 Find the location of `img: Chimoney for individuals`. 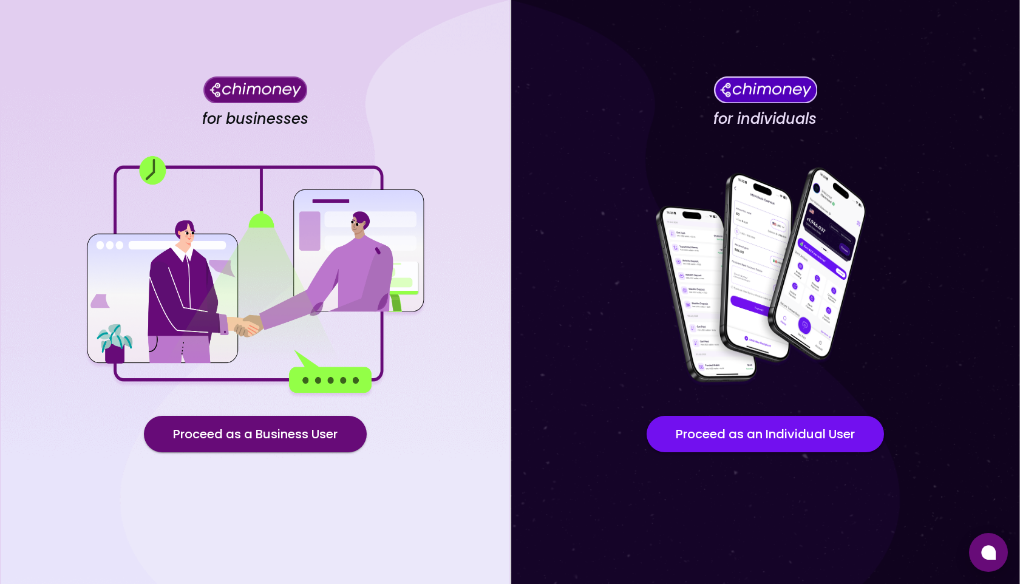

img: Chimoney for individuals is located at coordinates (765, 89).